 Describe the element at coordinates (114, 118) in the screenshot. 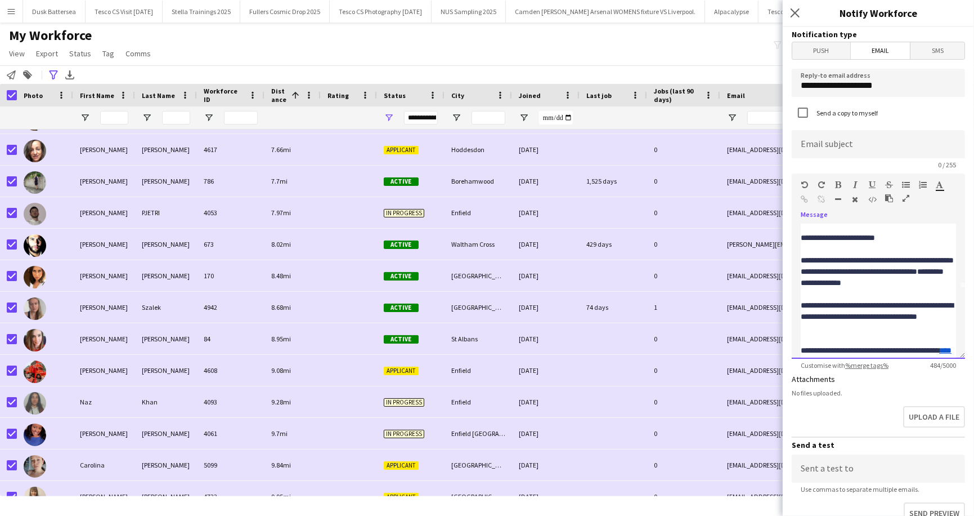

I see `input: First Name Filter Input` at that location.